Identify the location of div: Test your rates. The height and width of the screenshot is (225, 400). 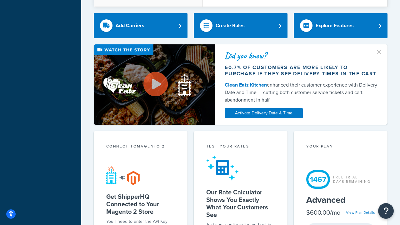
(240, 147).